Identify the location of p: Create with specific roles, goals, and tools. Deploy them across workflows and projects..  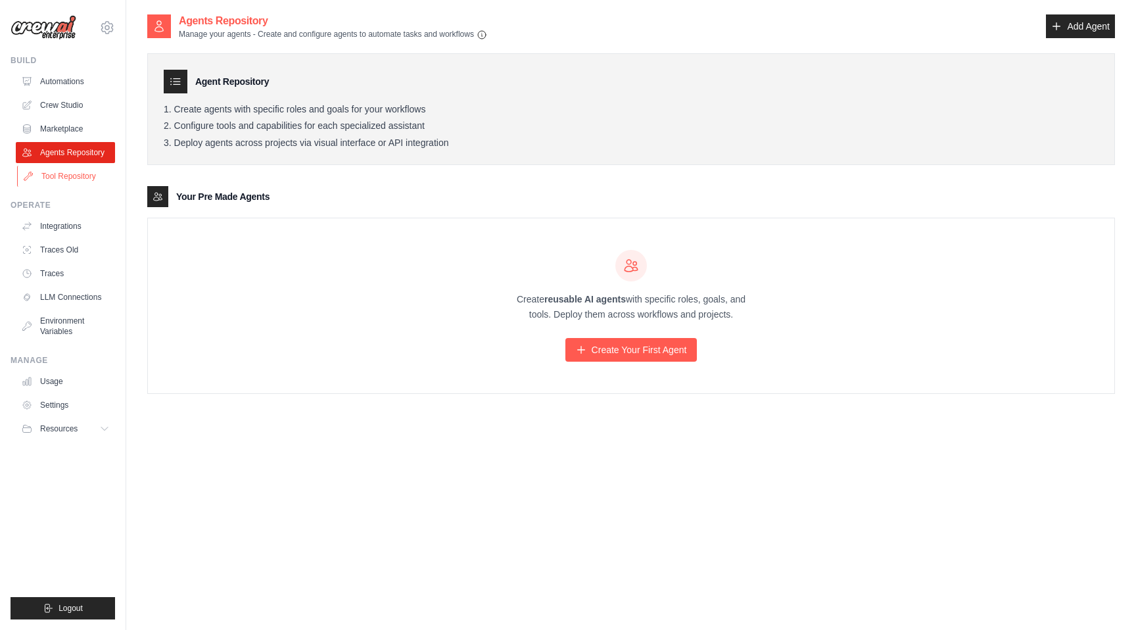
(631, 307).